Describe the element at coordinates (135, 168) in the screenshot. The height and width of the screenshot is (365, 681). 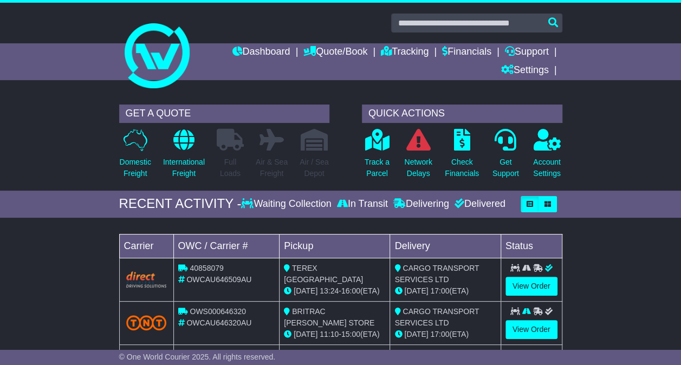
I see `p: Domestic Freight` at that location.